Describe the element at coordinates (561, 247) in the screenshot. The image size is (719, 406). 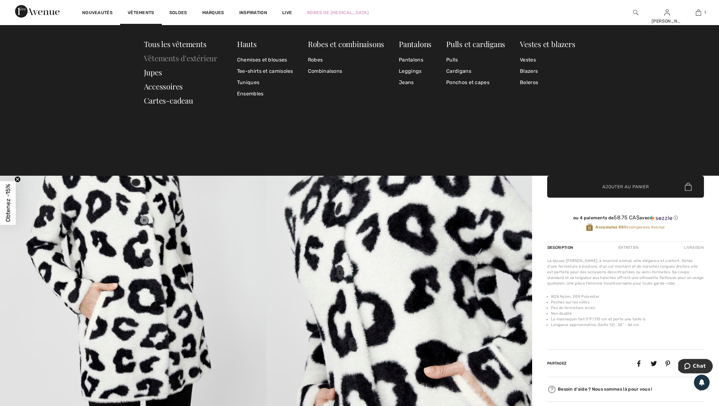
I see `div: Description` at that location.